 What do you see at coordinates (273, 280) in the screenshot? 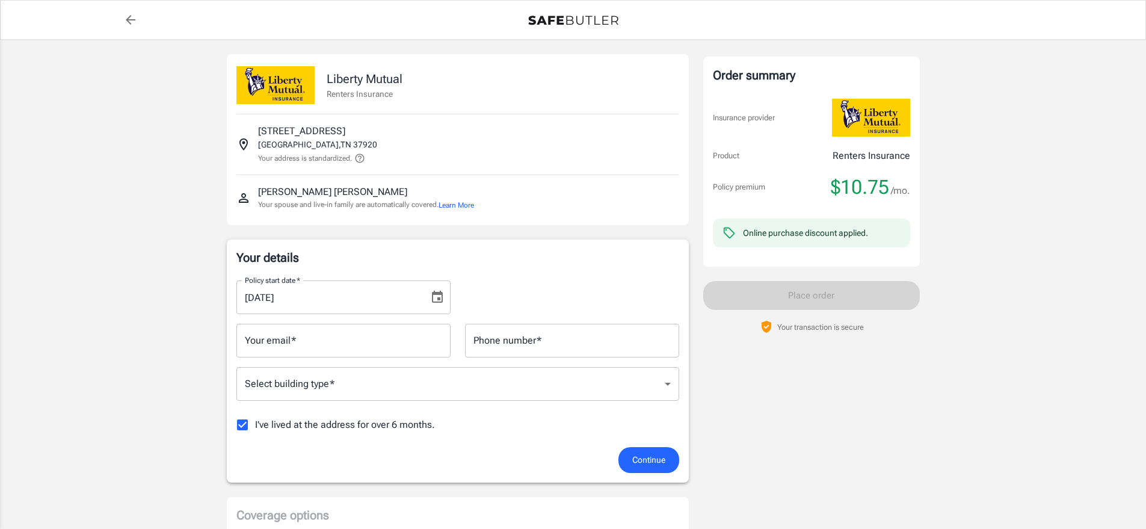
I see `label: Policy start date` at bounding box center [273, 280].